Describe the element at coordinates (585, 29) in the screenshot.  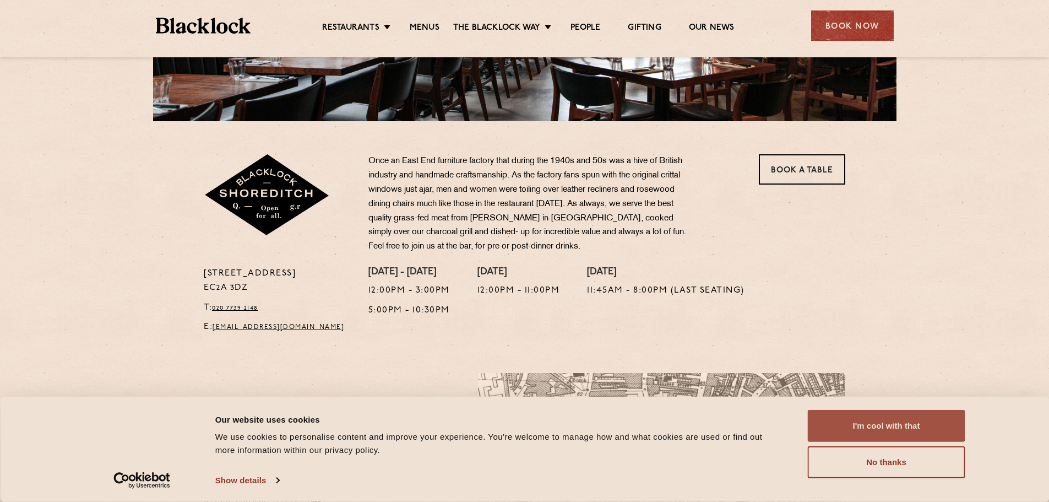
I see `a: People` at that location.